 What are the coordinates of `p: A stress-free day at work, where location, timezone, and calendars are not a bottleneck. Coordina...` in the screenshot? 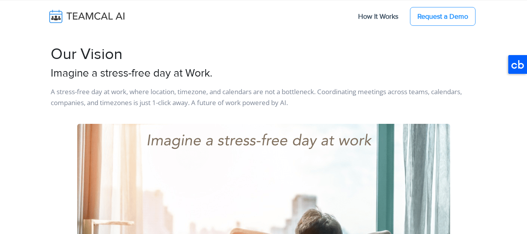 It's located at (264, 96).